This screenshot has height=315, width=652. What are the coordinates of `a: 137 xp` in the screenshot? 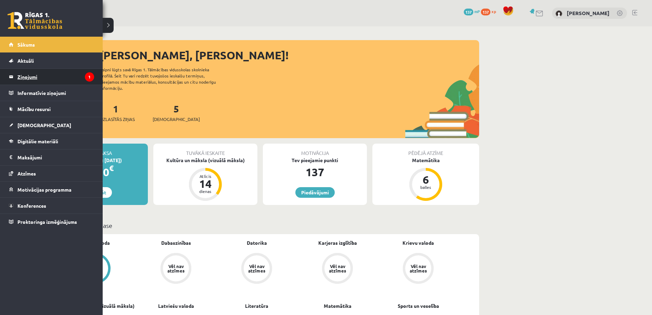 It's located at (490, 11).